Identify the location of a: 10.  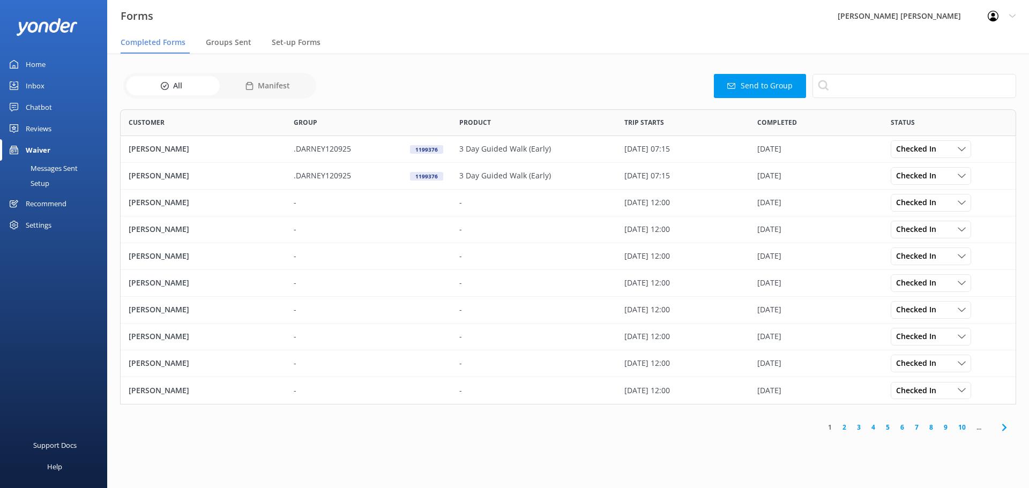
(962, 427).